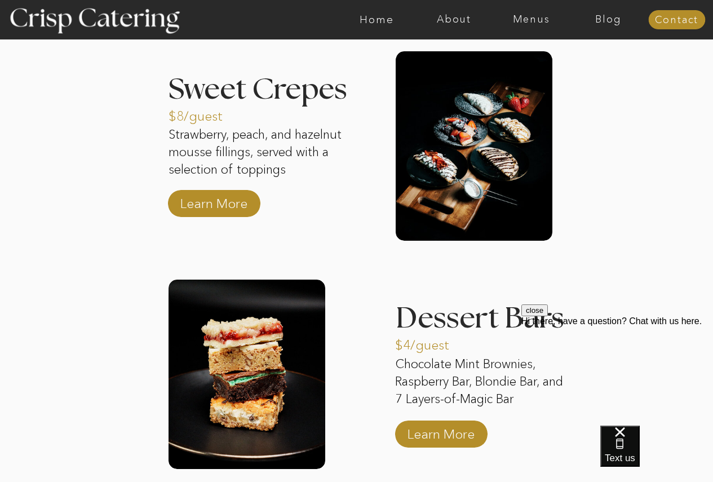  Describe the element at coordinates (481, 311) in the screenshot. I see `h3: Dessert Bars` at that location.